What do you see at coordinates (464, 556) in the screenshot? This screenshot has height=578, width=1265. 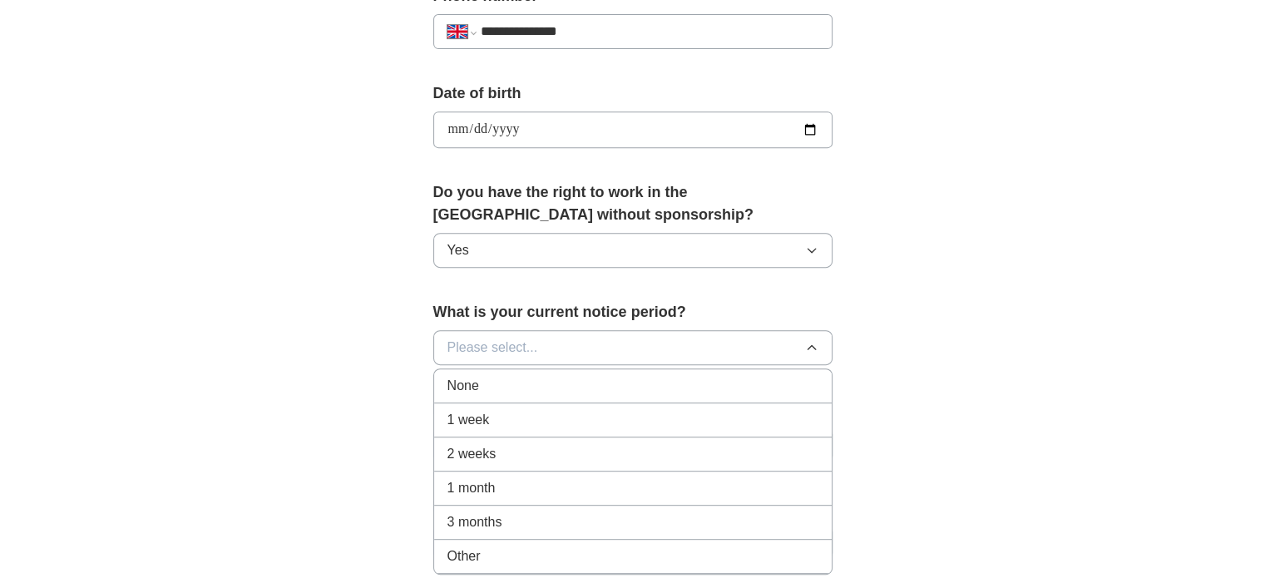 I see `span: Other` at bounding box center [464, 556].